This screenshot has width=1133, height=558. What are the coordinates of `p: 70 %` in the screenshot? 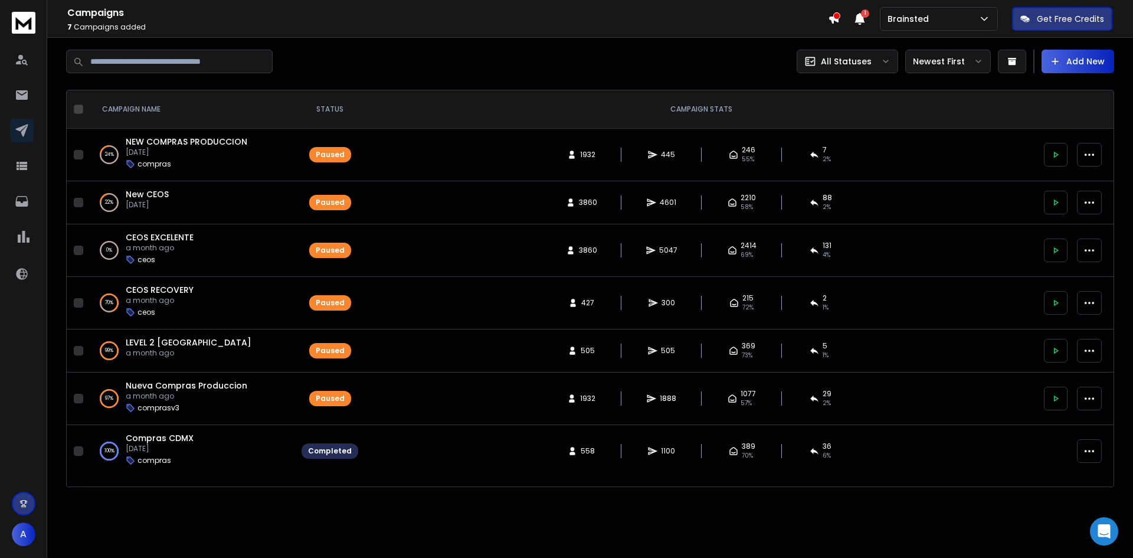 It's located at (109, 303).